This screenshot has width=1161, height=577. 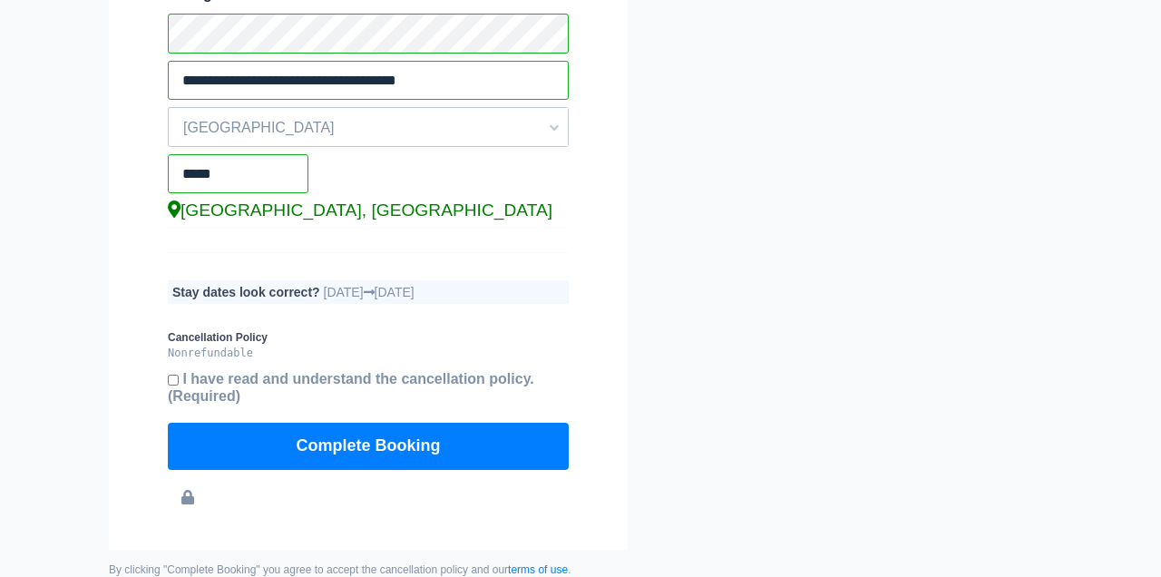 I want to click on b: I have read and understand the cancellation policy., so click(x=351, y=387).